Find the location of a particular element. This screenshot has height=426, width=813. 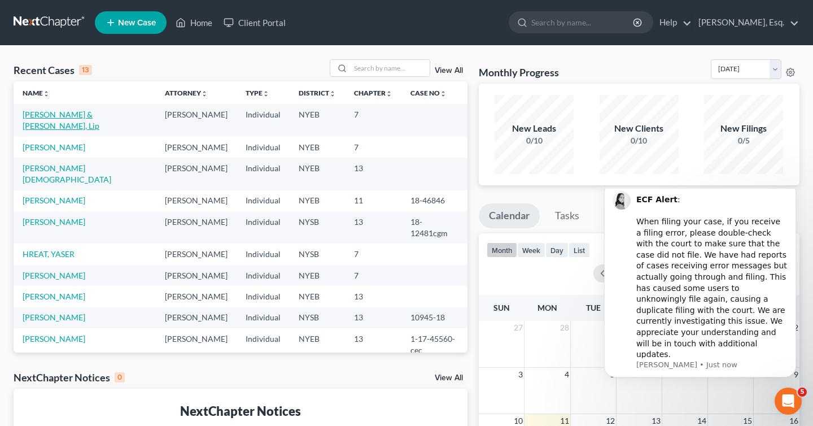

div: New Clients is located at coordinates (639, 128).